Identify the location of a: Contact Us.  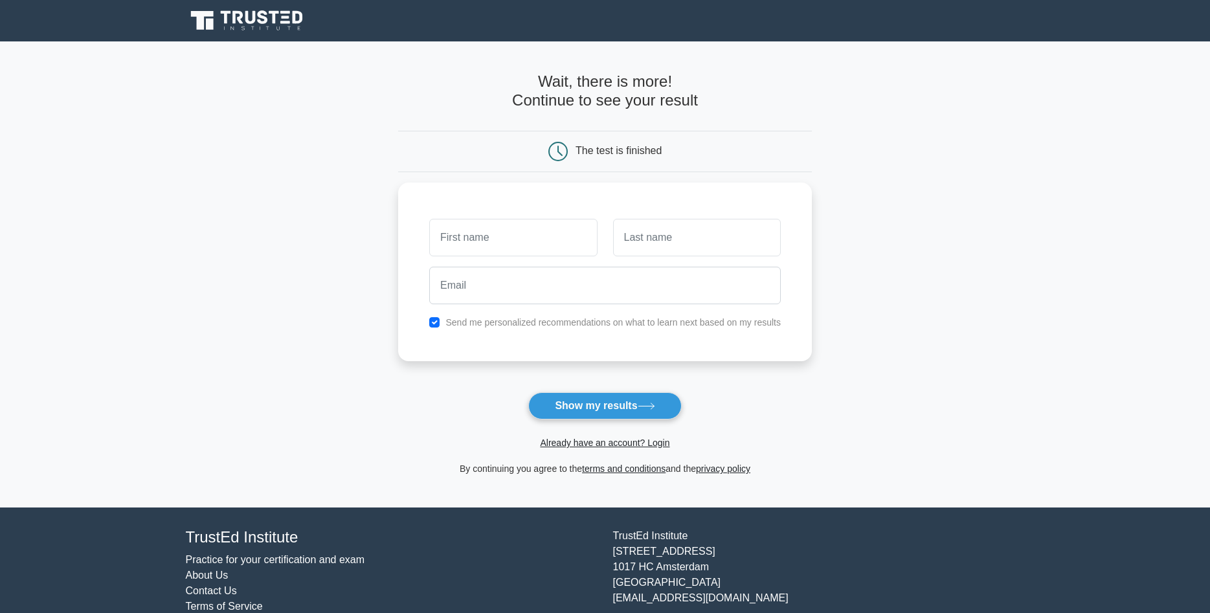
(211, 590).